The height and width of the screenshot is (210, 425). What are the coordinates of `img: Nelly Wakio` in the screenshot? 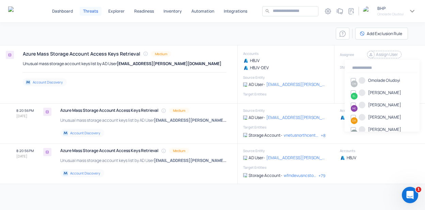 It's located at (355, 108).